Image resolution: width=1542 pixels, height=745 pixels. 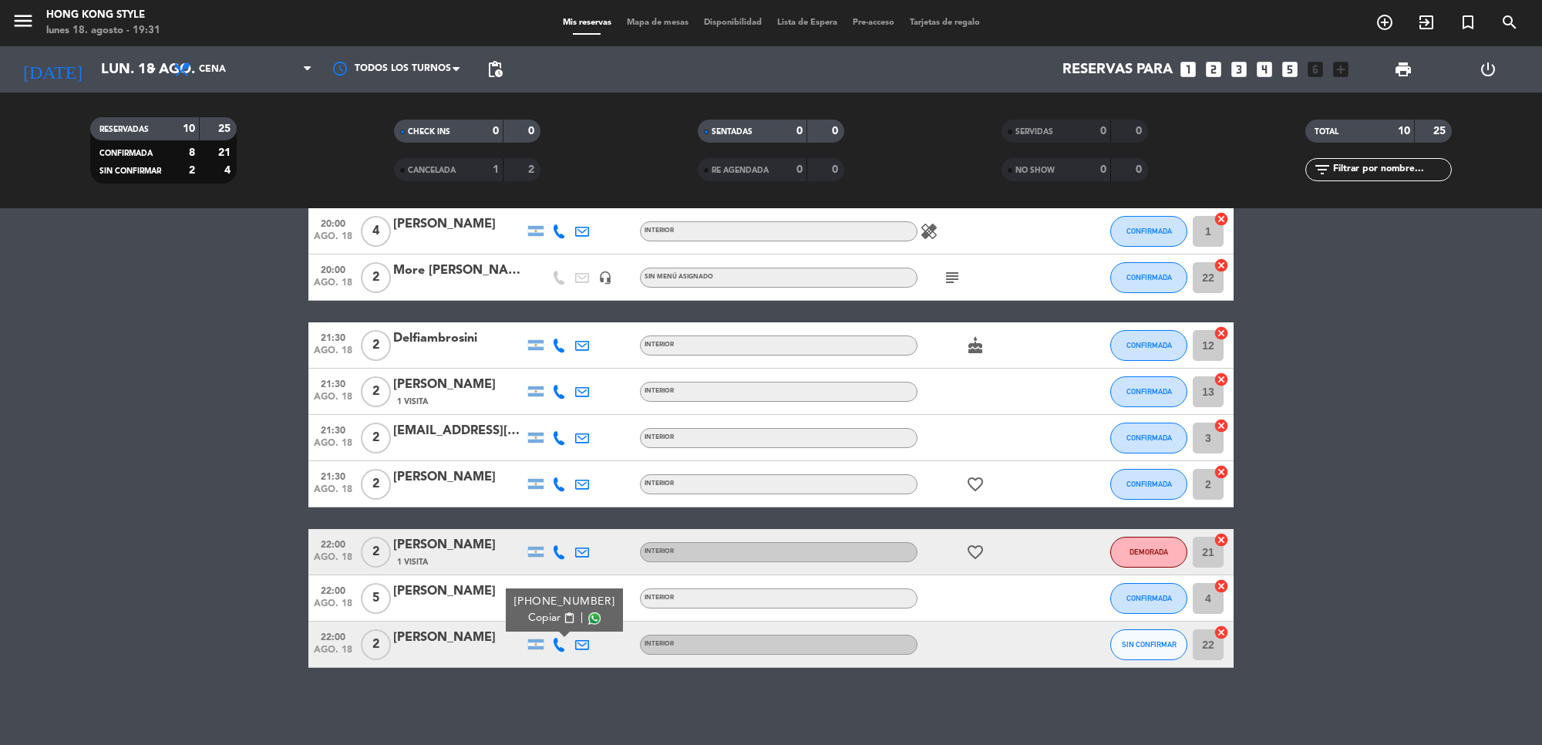 I want to click on span: content_paste, so click(x=569, y=618).